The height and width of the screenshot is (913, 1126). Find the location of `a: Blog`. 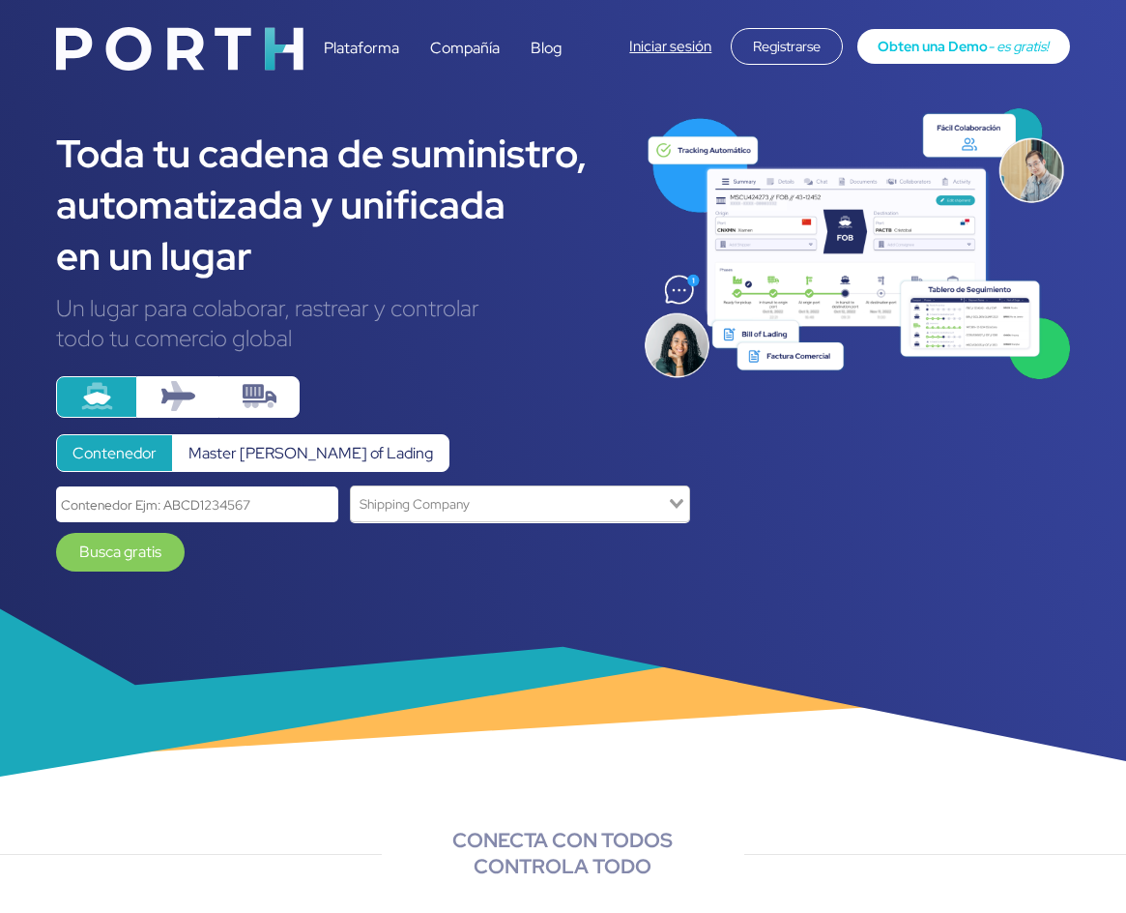

a: Blog is located at coordinates (546, 47).